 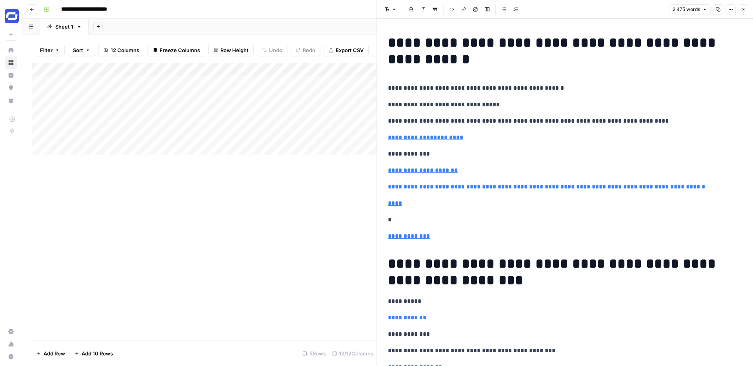 What do you see at coordinates (314, 354) in the screenshot?
I see `div: 5 Rows` at bounding box center [314, 354].